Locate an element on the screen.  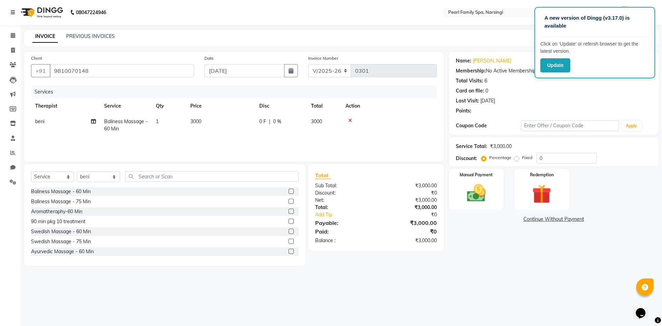
div: Card on file: is located at coordinates (470, 91).